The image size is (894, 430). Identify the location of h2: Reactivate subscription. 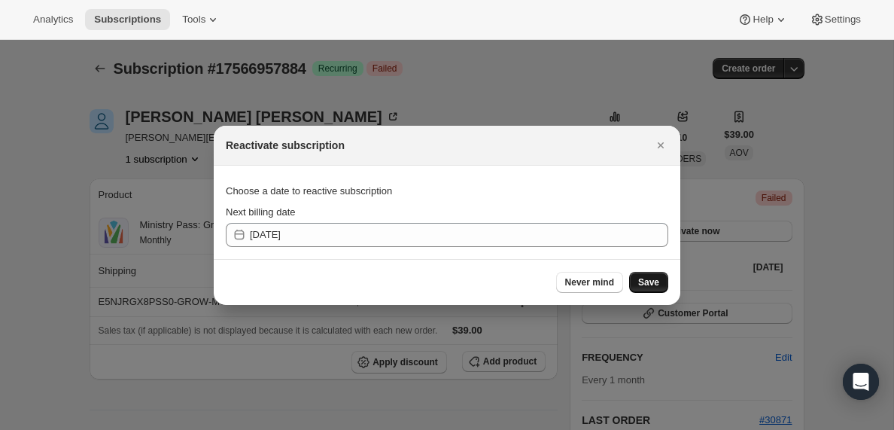
(285, 145).